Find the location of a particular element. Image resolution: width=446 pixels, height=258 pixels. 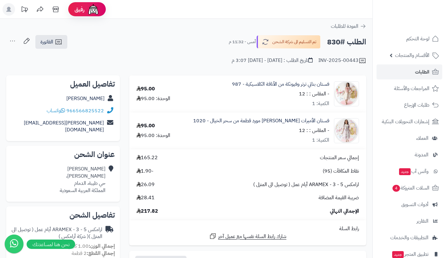

span: رفيق is located at coordinates (80, 9).